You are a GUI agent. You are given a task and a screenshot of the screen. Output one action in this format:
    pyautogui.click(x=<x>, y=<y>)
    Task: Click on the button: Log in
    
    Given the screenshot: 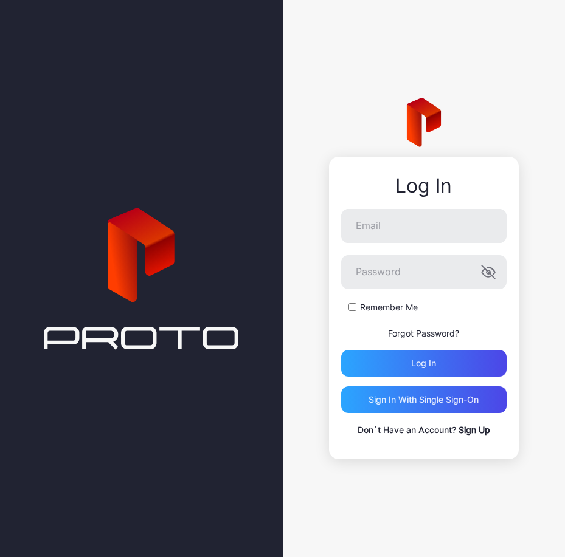 What is the action you would take?
    pyautogui.click(x=424, y=363)
    